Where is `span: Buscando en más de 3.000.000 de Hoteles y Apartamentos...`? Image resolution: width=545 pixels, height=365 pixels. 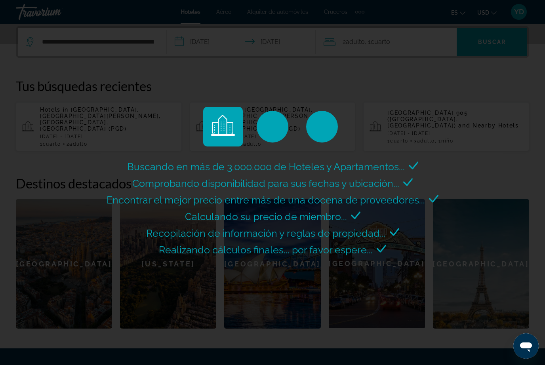
span: Buscando en más de 3.000.000 de Hoteles y Apartamentos... is located at coordinates (266, 167).